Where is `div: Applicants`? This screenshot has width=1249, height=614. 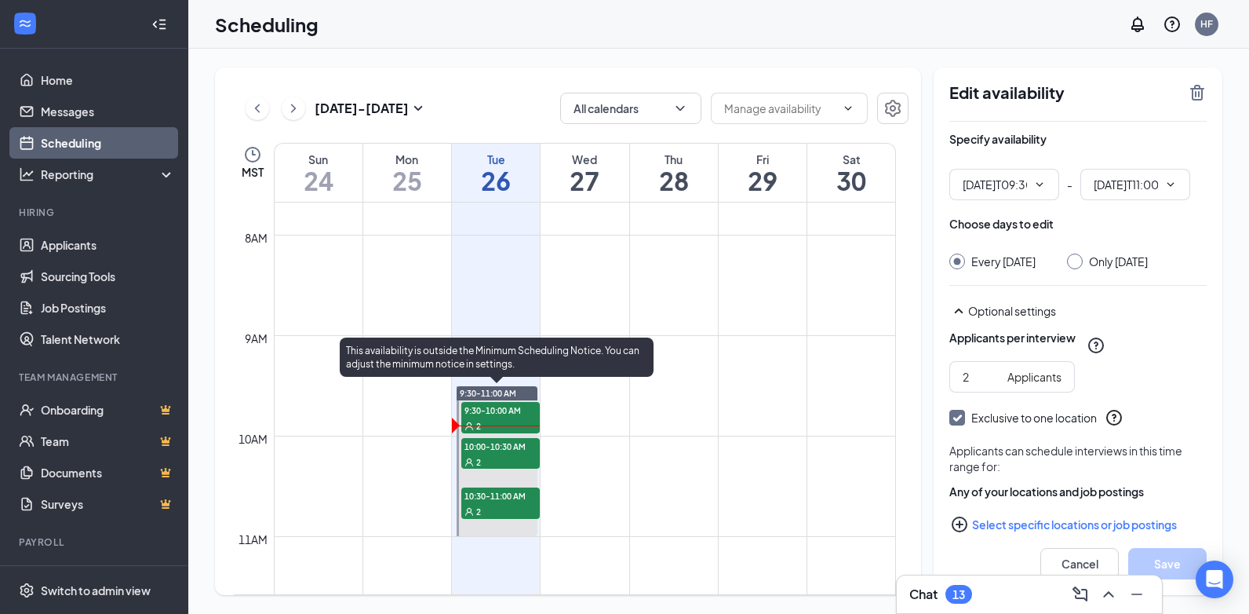
div: Applicants is located at coordinates (1034, 377).